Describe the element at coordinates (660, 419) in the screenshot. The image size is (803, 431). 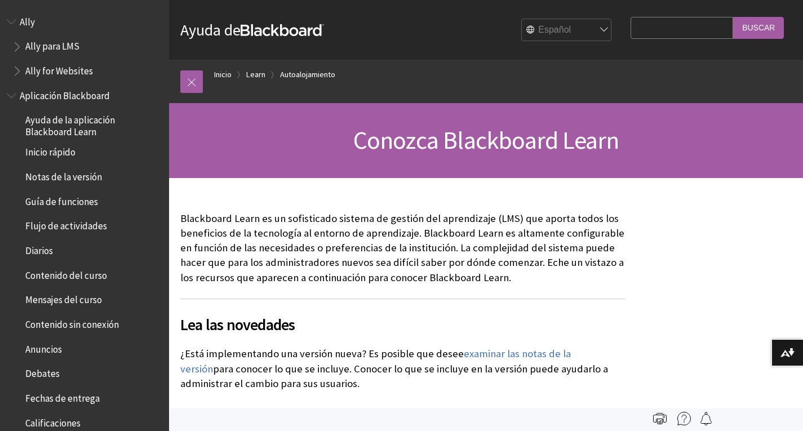
I see `img: Print` at that location.